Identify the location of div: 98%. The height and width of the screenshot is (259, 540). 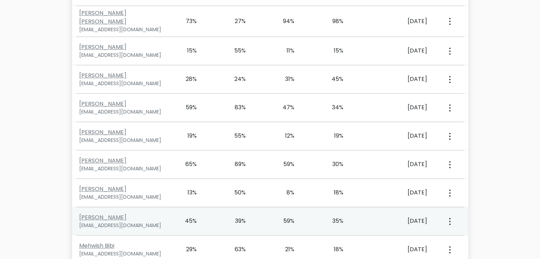
(333, 21).